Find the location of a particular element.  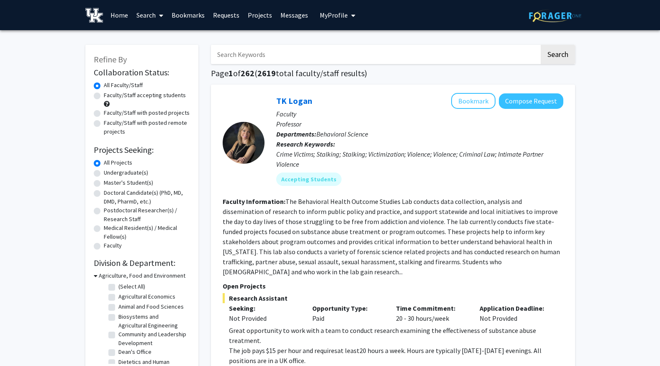

p: Faculty is located at coordinates (420, 114).